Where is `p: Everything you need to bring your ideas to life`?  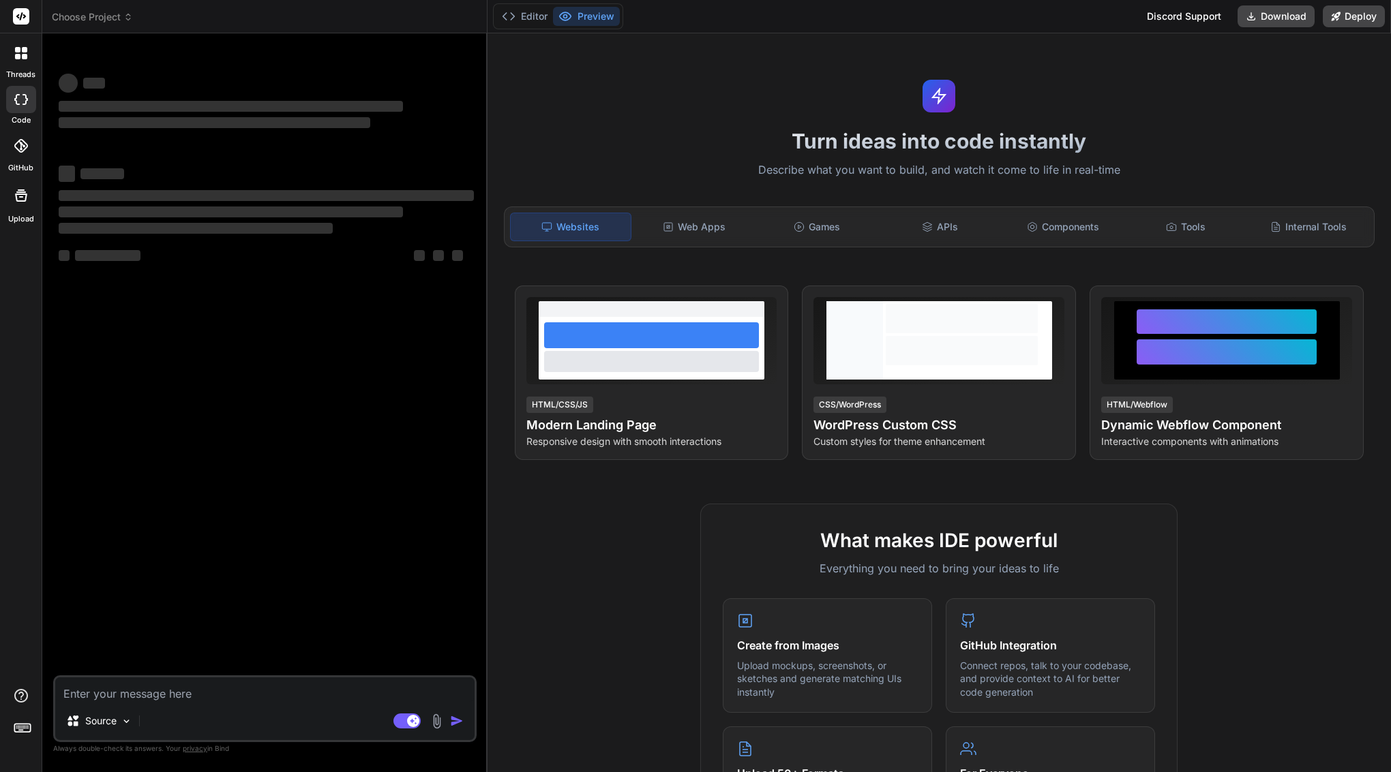 p: Everything you need to bring your ideas to life is located at coordinates (939, 569).